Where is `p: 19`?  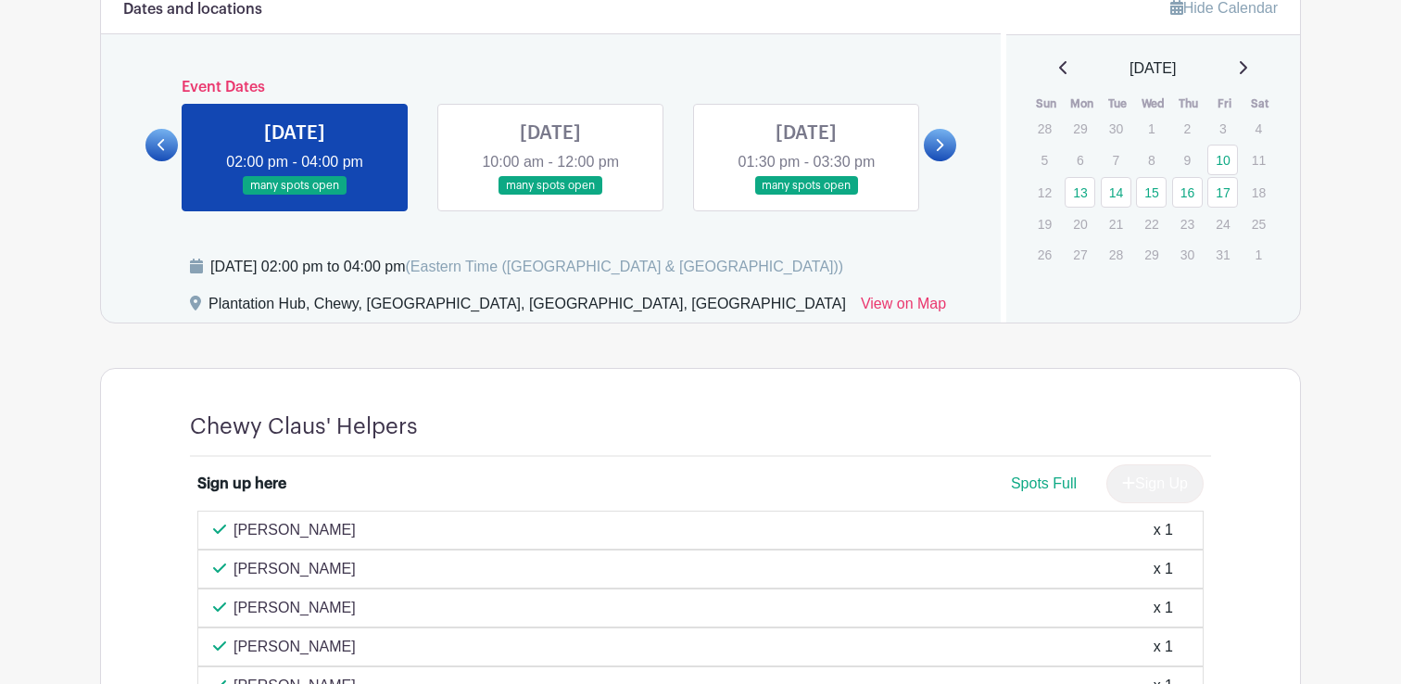
p: 19 is located at coordinates (1044, 223).